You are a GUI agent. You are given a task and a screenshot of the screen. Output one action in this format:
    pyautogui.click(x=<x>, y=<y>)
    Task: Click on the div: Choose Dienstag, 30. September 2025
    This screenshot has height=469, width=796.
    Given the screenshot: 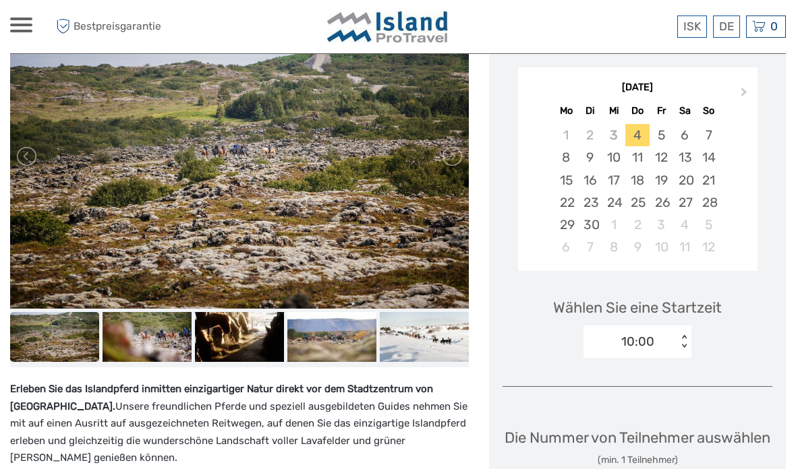 What is the action you would take?
    pyautogui.click(x=589, y=225)
    